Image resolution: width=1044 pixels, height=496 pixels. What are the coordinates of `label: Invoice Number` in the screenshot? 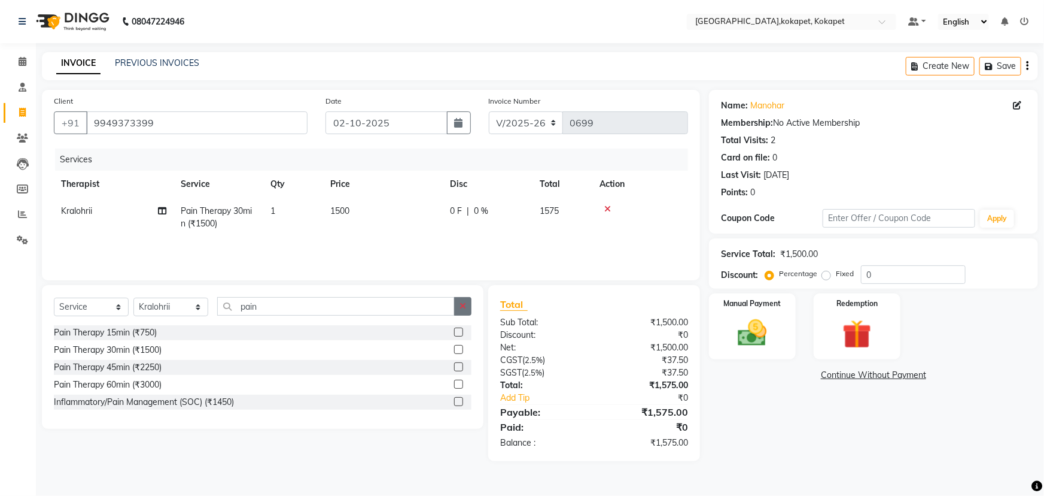 It's located at (515, 101).